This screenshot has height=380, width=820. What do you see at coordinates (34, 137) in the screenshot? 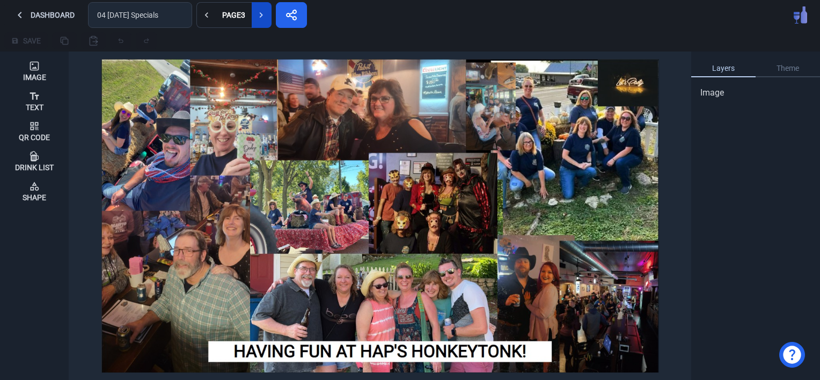
I see `div: Qr Code` at bounding box center [34, 137].